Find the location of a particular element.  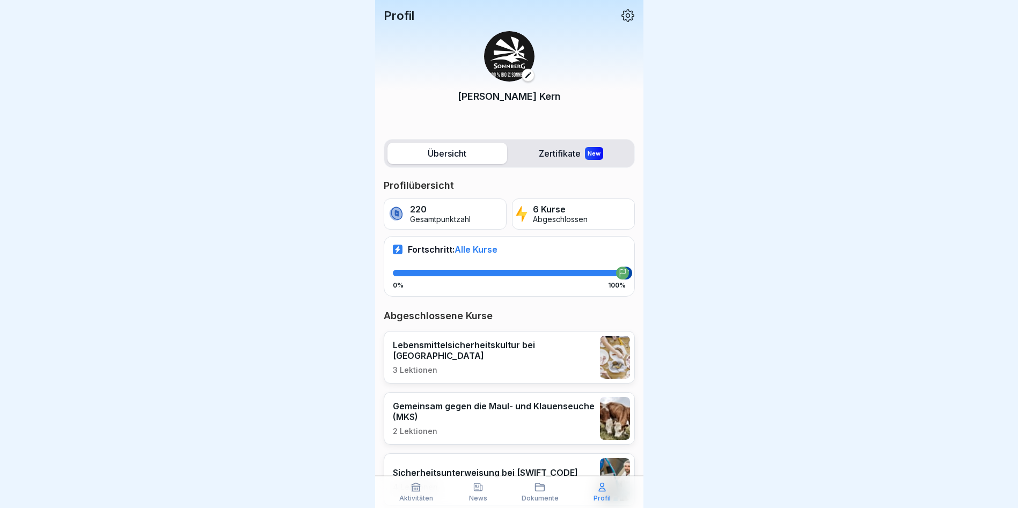

img: fel7zw93n786o3hrlxxj0311.png is located at coordinates (615, 357).